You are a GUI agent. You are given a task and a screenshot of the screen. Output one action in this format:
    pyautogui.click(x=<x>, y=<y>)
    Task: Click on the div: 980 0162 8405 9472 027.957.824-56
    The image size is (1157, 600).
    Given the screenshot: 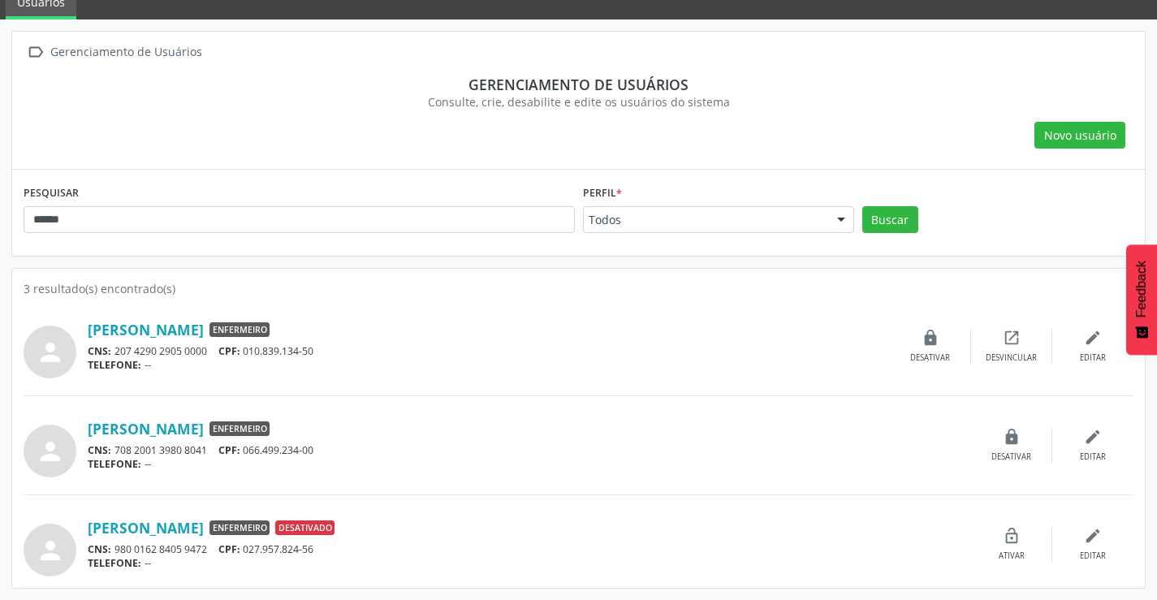 What is the action you would take?
    pyautogui.click(x=529, y=549)
    